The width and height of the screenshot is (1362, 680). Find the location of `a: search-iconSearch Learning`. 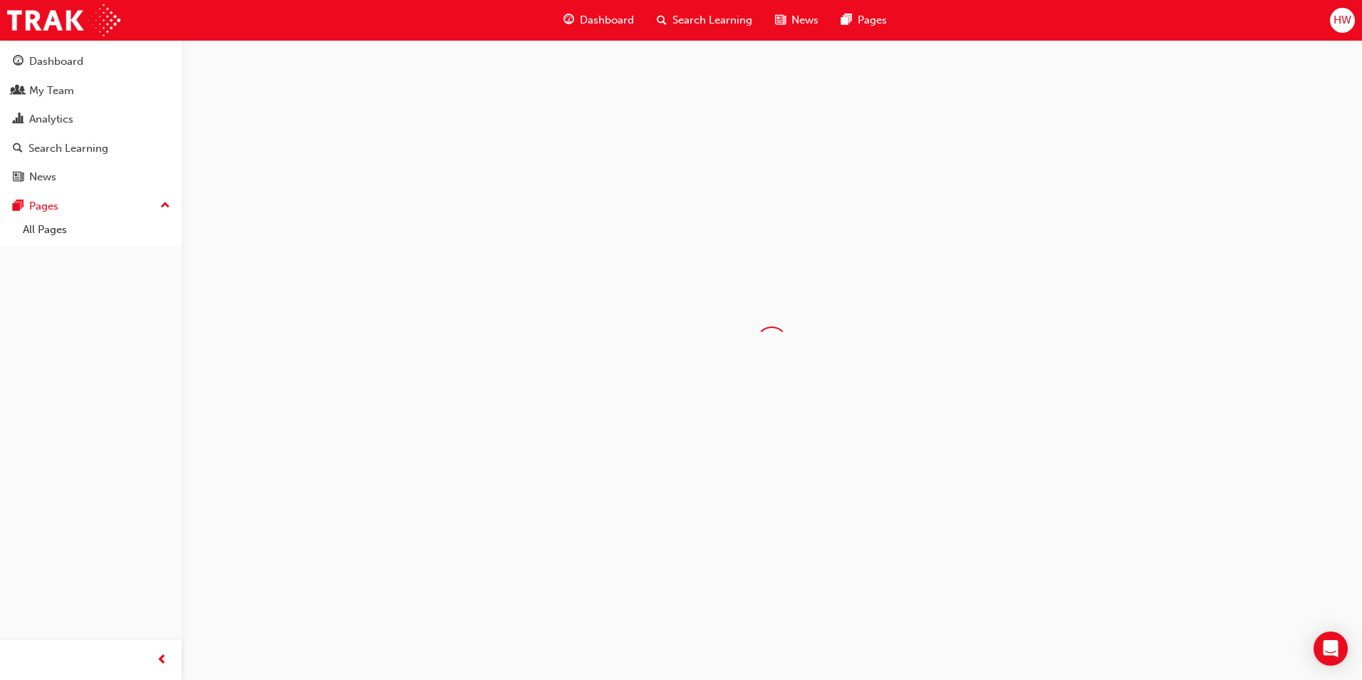

a: search-iconSearch Learning is located at coordinates (705, 20).